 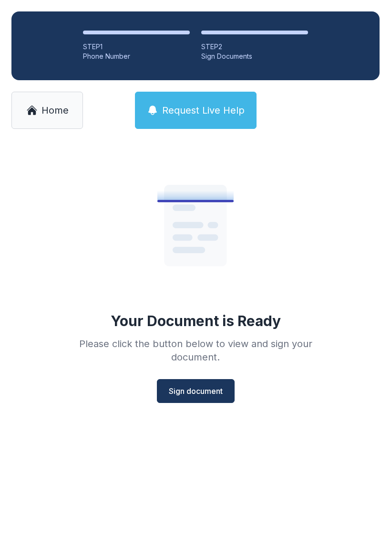 What do you see at coordinates (203, 110) in the screenshot?
I see `span: Request Live Help` at bounding box center [203, 110].